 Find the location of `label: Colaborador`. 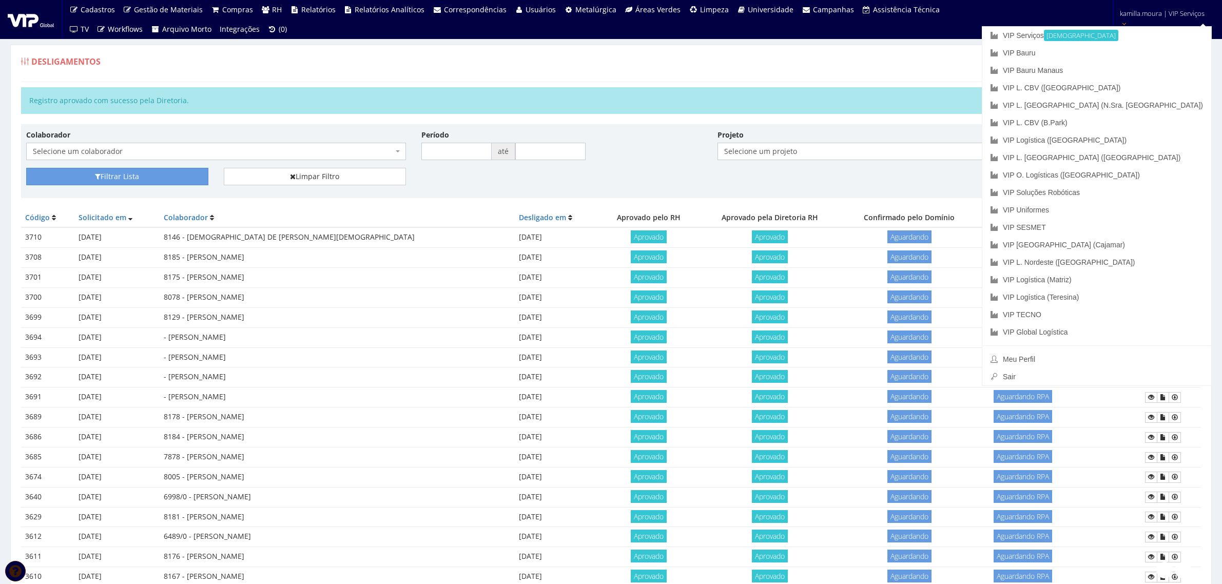

label: Colaborador is located at coordinates (48, 135).